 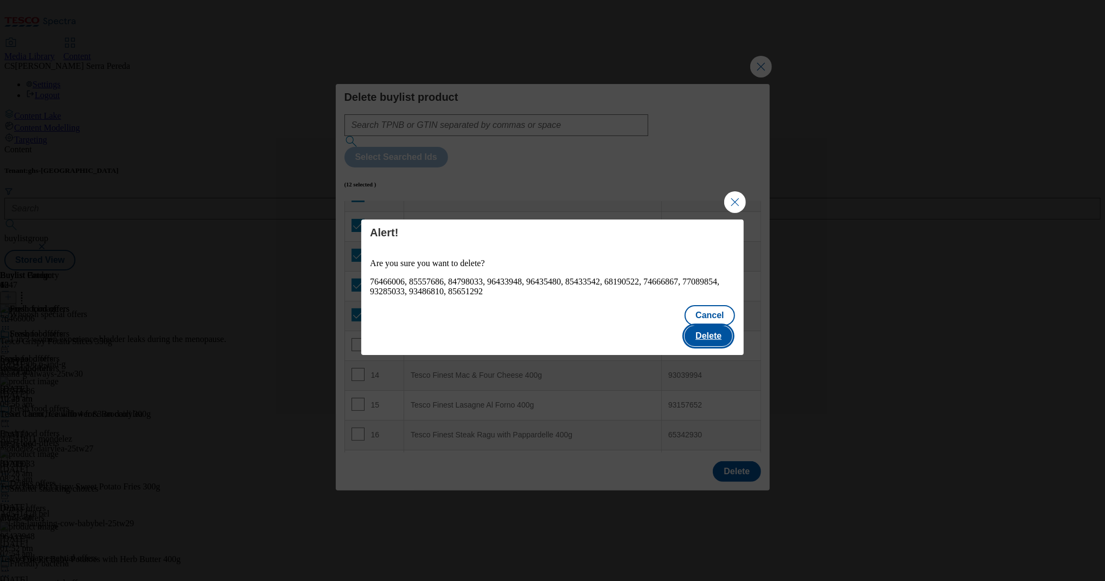 I want to click on button: Cancel, so click(x=709, y=316).